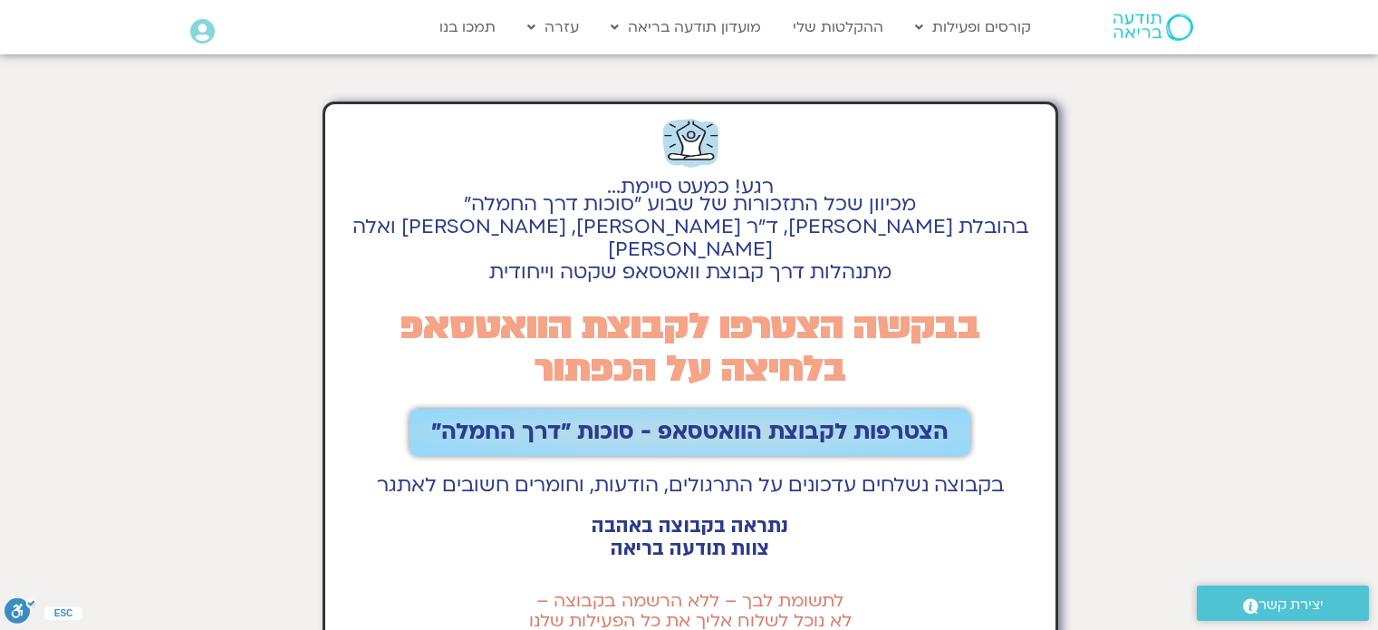 The width and height of the screenshot is (1378, 630). Describe the element at coordinates (553, 27) in the screenshot. I see `a: עזרה` at that location.